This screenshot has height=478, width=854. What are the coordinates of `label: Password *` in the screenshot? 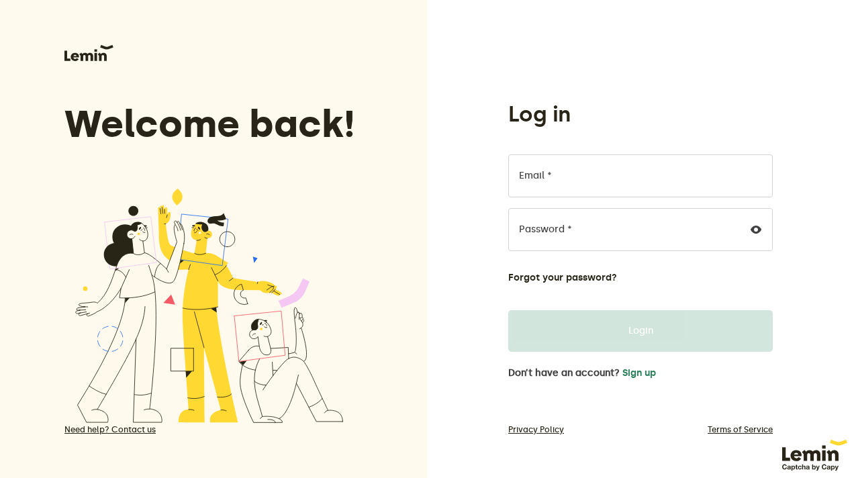 It's located at (545, 229).